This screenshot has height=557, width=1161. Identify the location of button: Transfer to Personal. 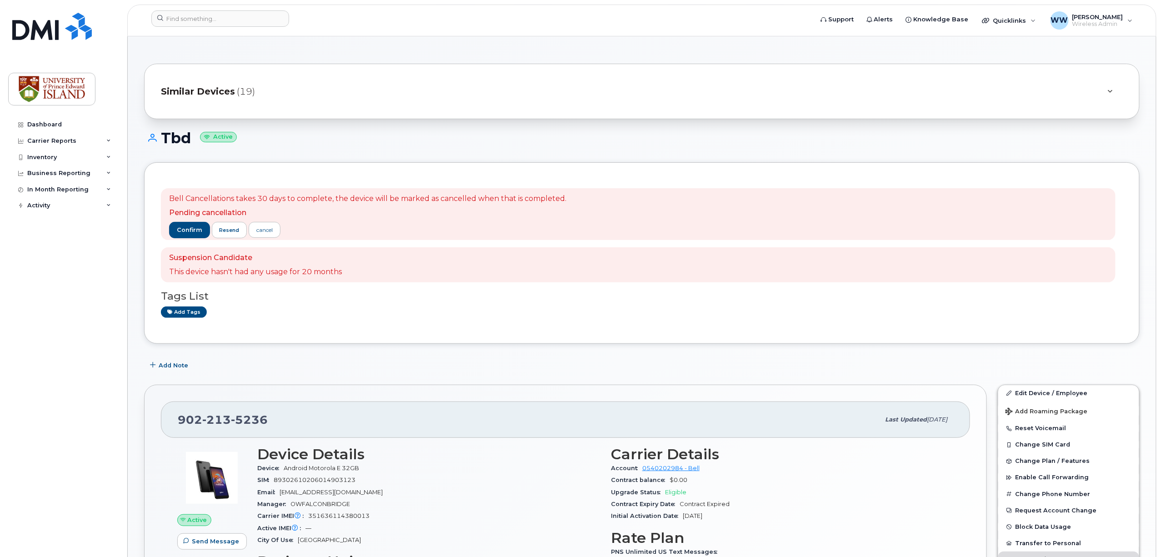
(1069, 543).